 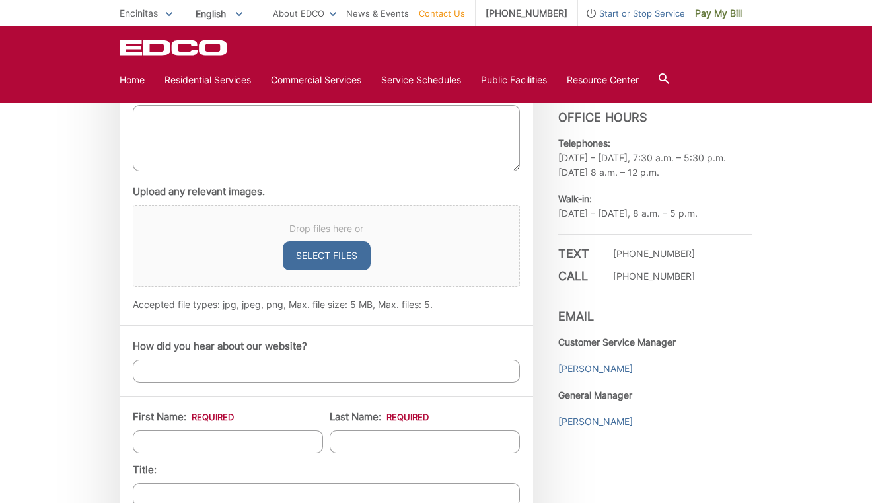 What do you see at coordinates (575, 198) in the screenshot?
I see `b: Walk-in:` at bounding box center [575, 198].